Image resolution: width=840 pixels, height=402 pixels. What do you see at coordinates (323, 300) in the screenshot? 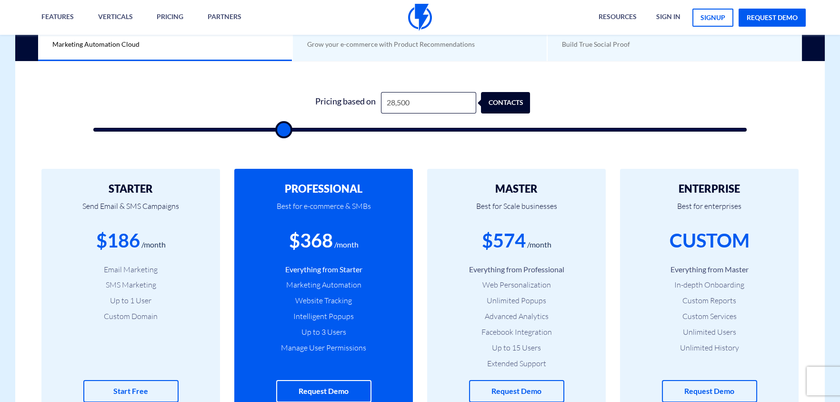
I see `li: Website Tracking` at bounding box center [323, 300].